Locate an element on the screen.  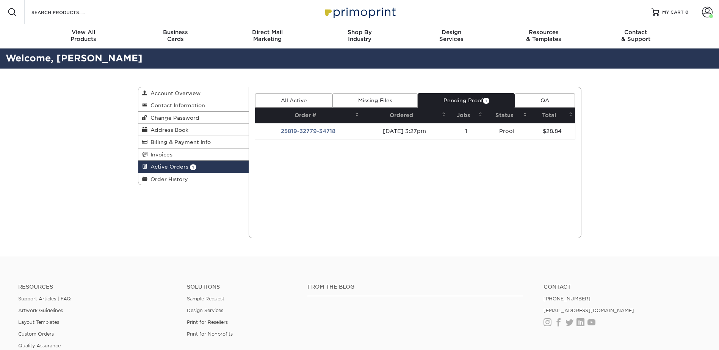
div: & Templates is located at coordinates (544, 36).